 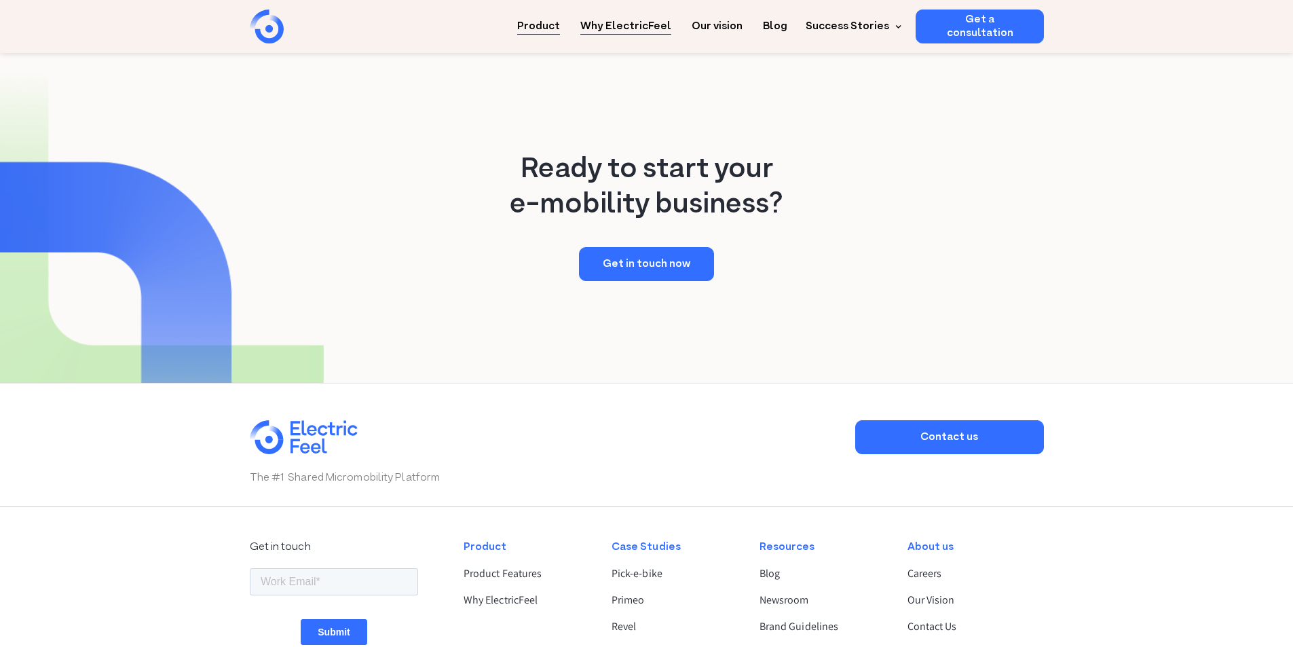 What do you see at coordinates (538, 22) in the screenshot?
I see `a: Product` at bounding box center [538, 22].